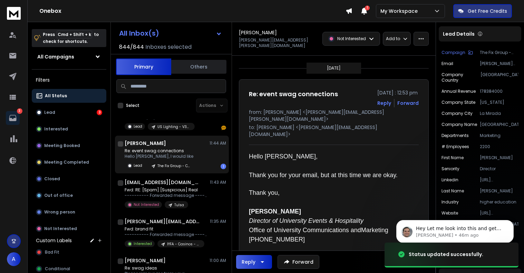 This screenshot has width=524, height=273. What do you see at coordinates (171, 33) in the screenshot?
I see `button: All Inbox(s)` at bounding box center [171, 33].